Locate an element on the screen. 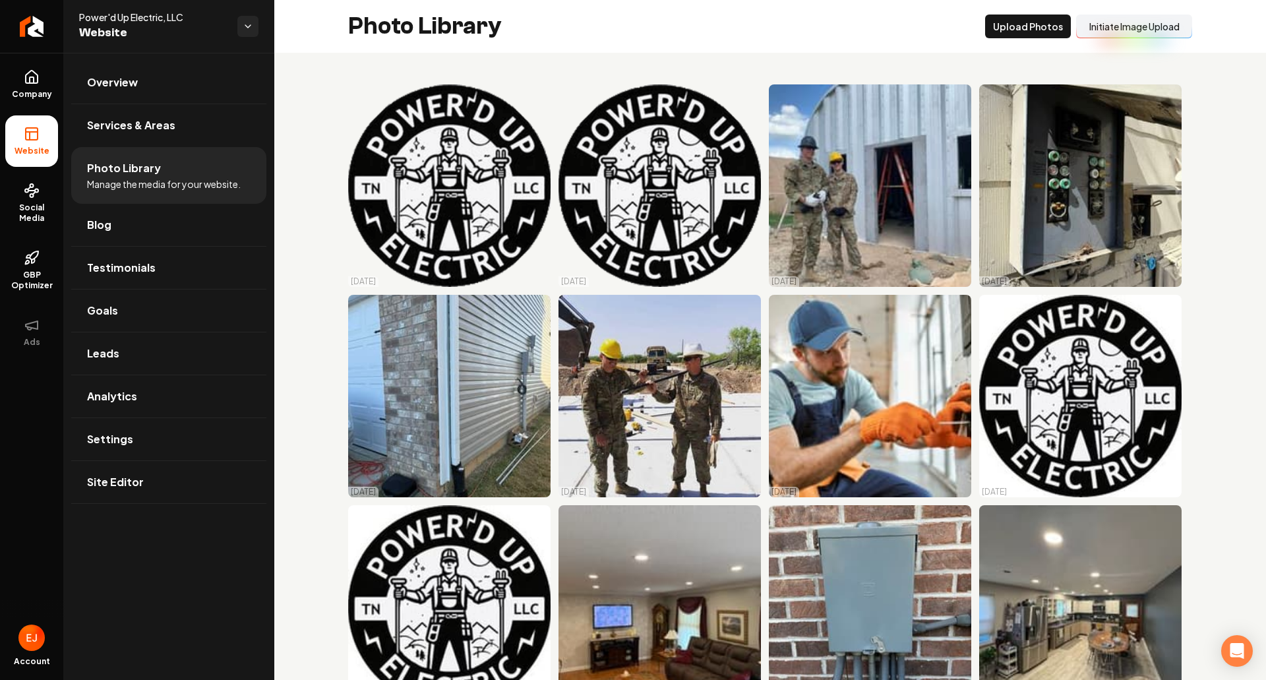 The width and height of the screenshot is (1266, 680). a: Goals is located at coordinates (169, 311).